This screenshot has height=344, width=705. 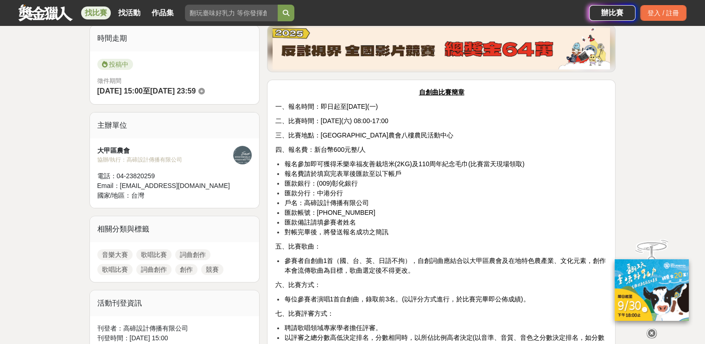 I want to click on span: 參賽者自創曲1首（國、台、英、日語不拘），自創詞曲應結合以大甲區農會及在地特色農產業、文化元素，創作本會流傳歌曲為目標，歌曲選定後不得更改。, so click(x=445, y=266).